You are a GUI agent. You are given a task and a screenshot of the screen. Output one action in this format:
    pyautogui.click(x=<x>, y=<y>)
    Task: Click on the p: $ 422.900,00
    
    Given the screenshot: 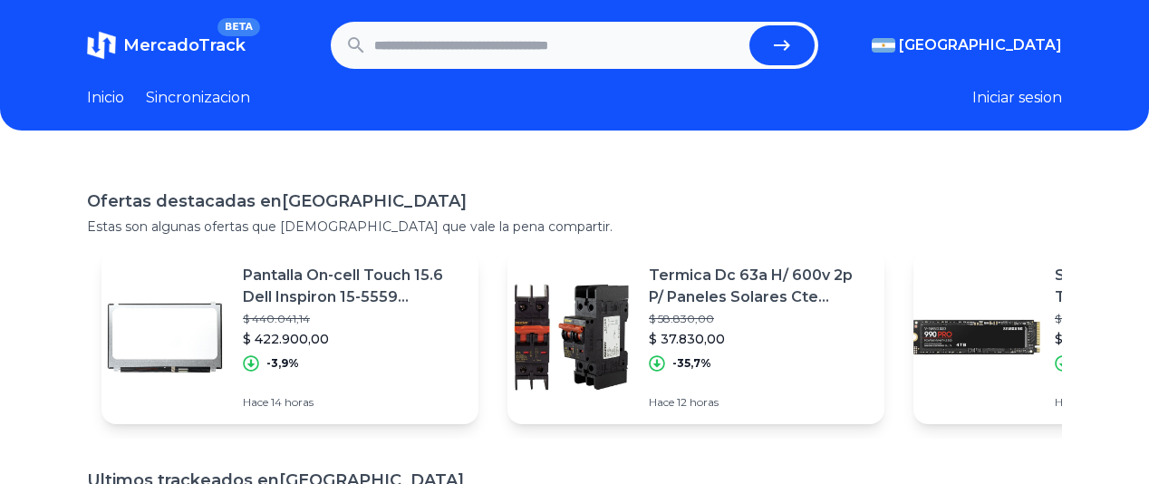 What is the action you would take?
    pyautogui.click(x=353, y=339)
    